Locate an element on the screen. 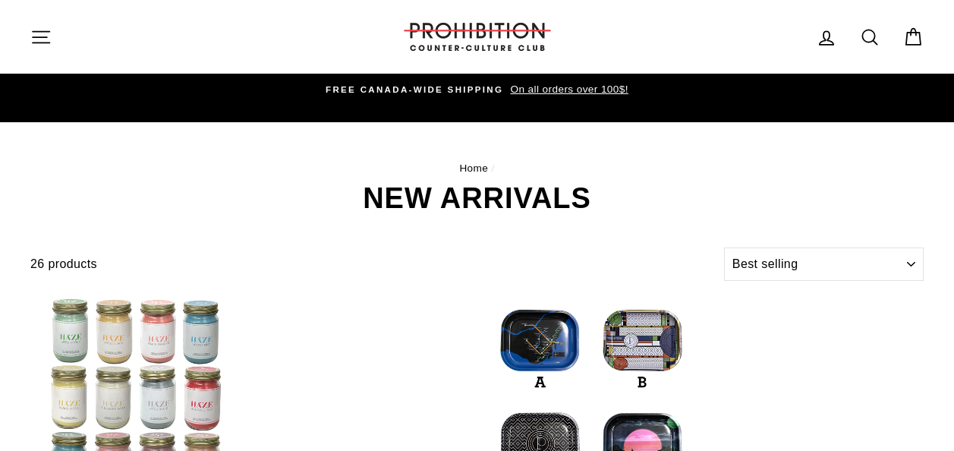 This screenshot has height=451, width=954. a: FREE CANADA-WIDE SHIPPING On all orders over 100$! is located at coordinates (477, 90).